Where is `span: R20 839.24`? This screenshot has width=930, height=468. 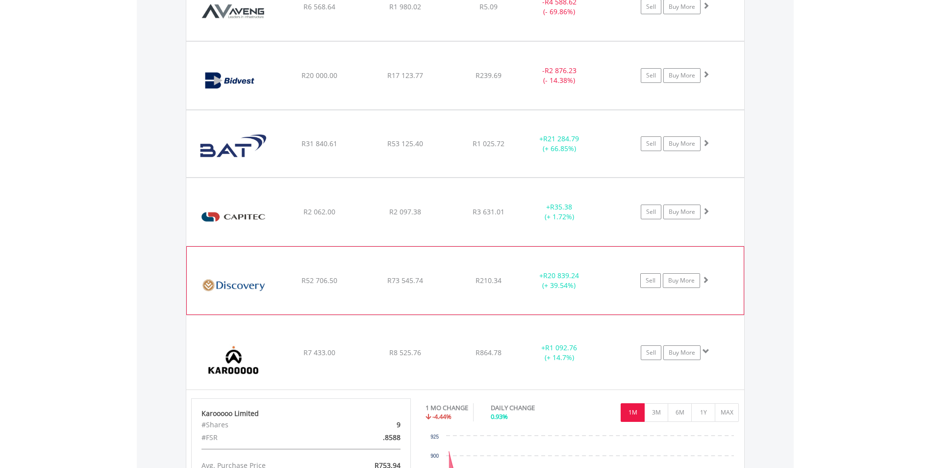
span: R20 839.24 is located at coordinates (561, 275).